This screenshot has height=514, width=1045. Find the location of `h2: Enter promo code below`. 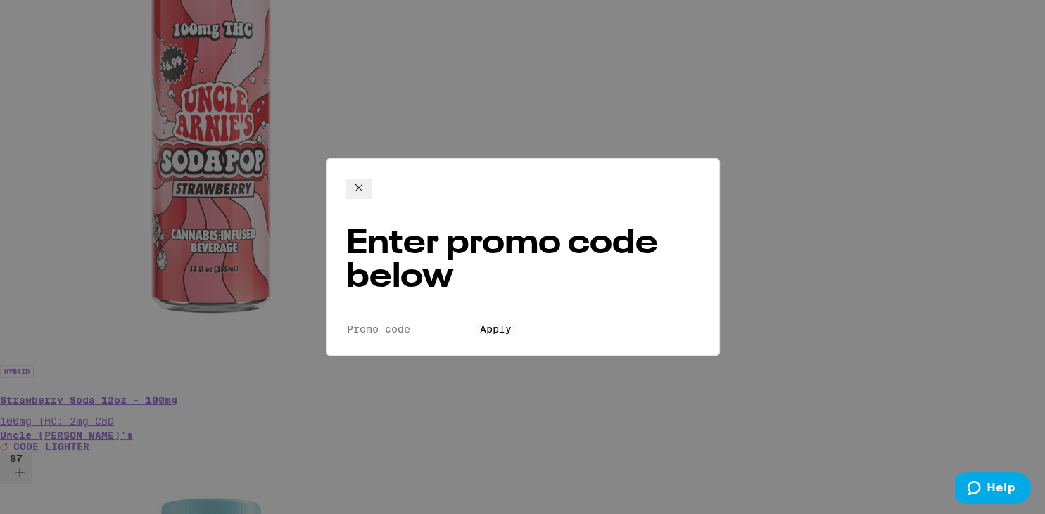

h2: Enter promo code below is located at coordinates (523, 261).